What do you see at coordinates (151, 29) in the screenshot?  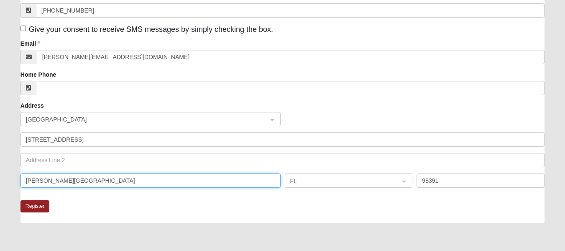 I see `span: Give your consent to receive SMS messages by simply checking the box.` at bounding box center [151, 29].